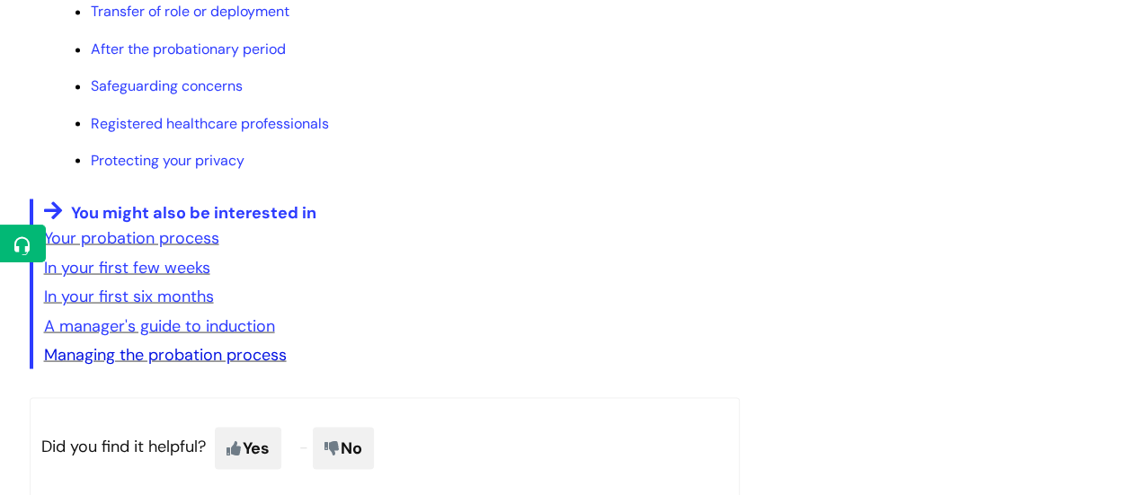 This screenshot has width=1137, height=495. I want to click on a: After the probationary period, so click(188, 49).